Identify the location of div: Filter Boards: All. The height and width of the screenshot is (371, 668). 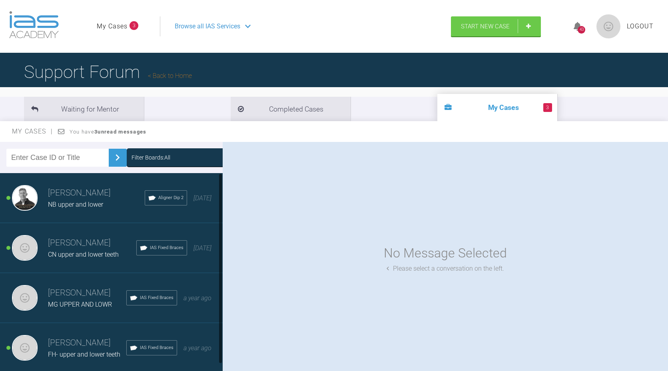
(151, 158).